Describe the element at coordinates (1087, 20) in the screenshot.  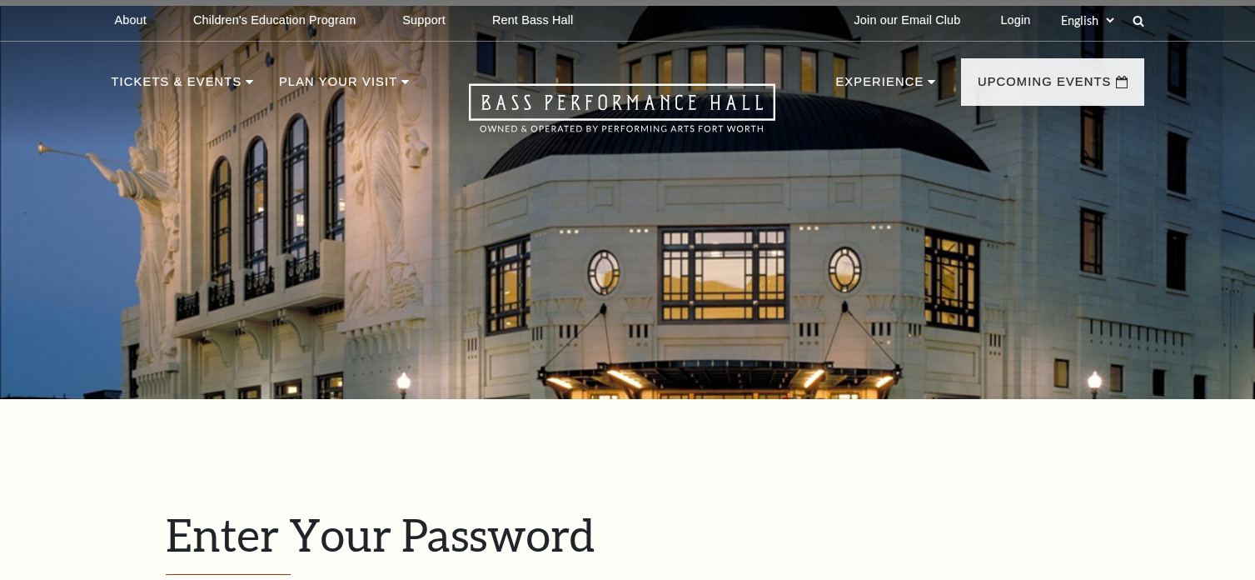
I see `select: Select:` at that location.